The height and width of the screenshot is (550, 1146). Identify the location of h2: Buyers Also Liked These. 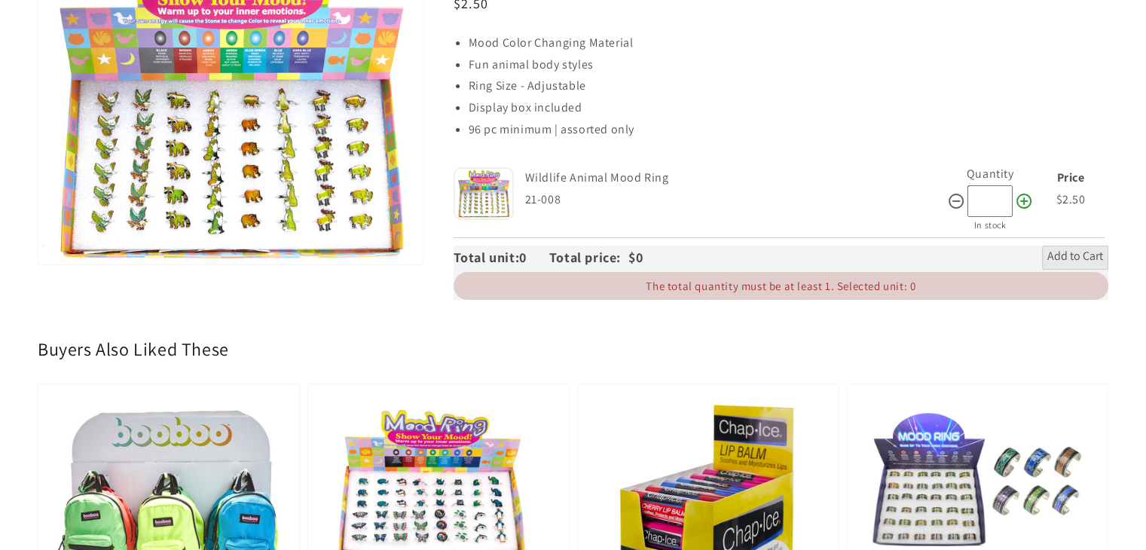
(573, 349).